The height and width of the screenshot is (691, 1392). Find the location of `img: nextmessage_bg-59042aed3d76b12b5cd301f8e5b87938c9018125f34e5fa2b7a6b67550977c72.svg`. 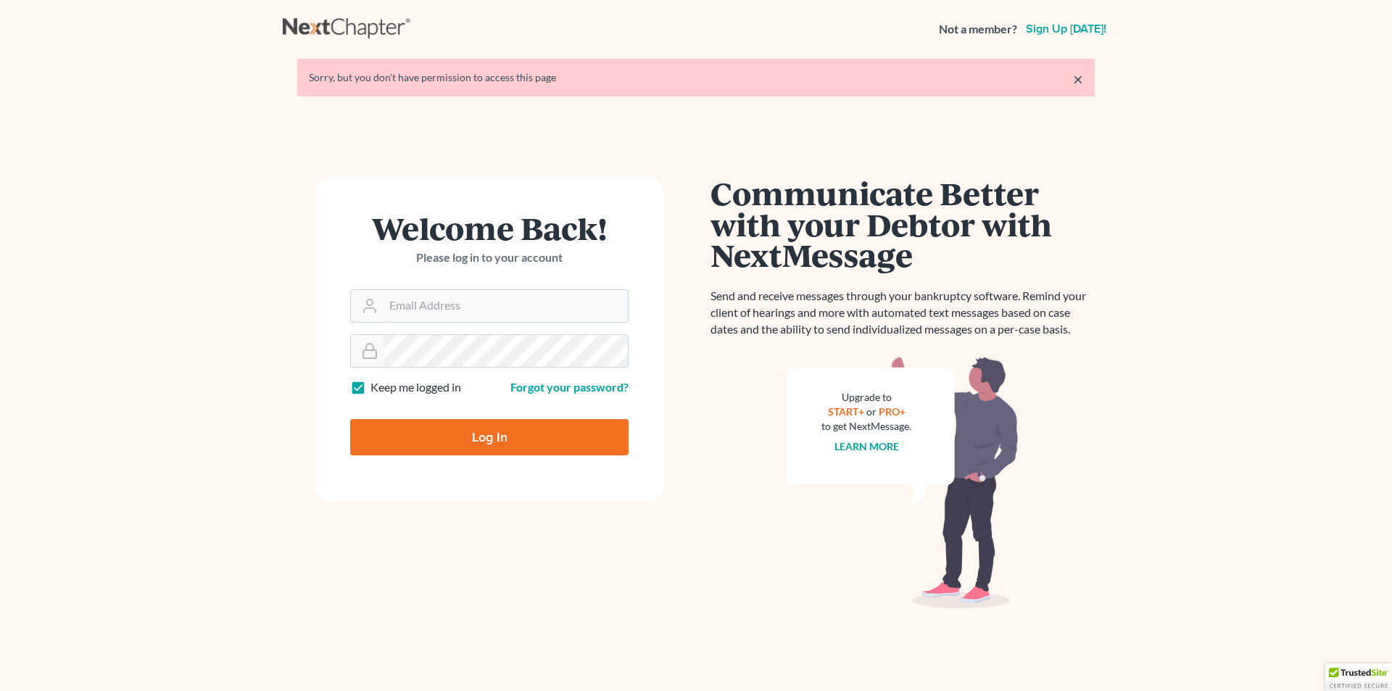

img: nextmessage_bg-59042aed3d76b12b5cd301f8e5b87938c9018125f34e5fa2b7a6b67550977c72.svg is located at coordinates (903, 482).